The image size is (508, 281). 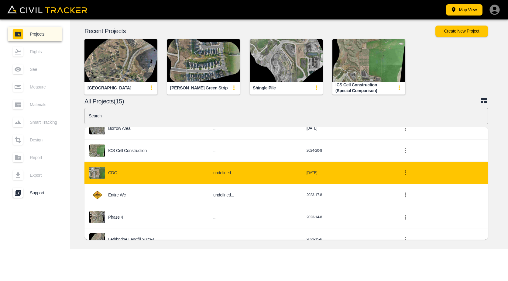 What do you see at coordinates (117, 195) in the screenshot?
I see `p: Entire wc` at bounding box center [117, 195].